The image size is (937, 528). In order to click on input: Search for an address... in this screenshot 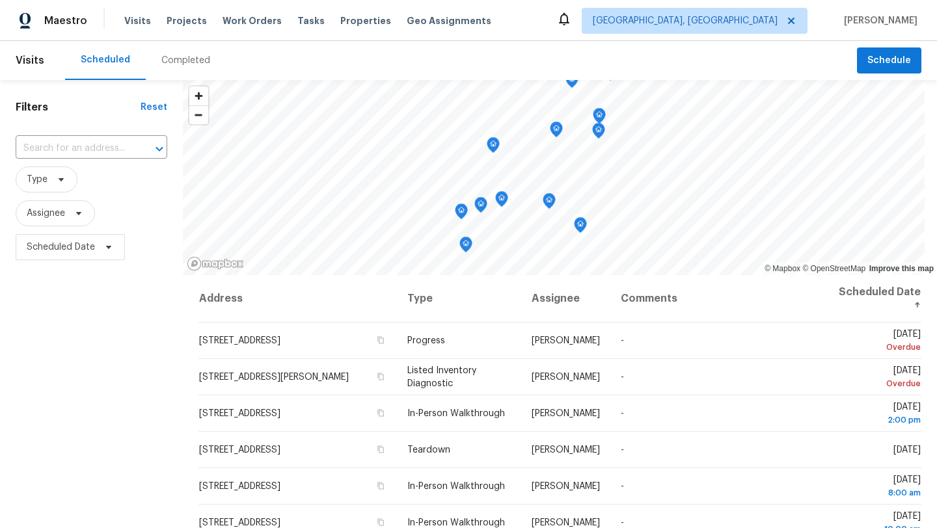, I will do `click(73, 148)`.